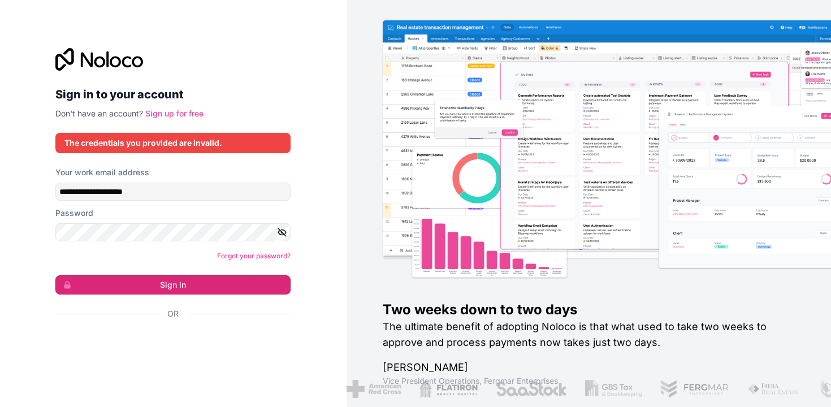  I want to click on a: Sign up for free, so click(174, 113).